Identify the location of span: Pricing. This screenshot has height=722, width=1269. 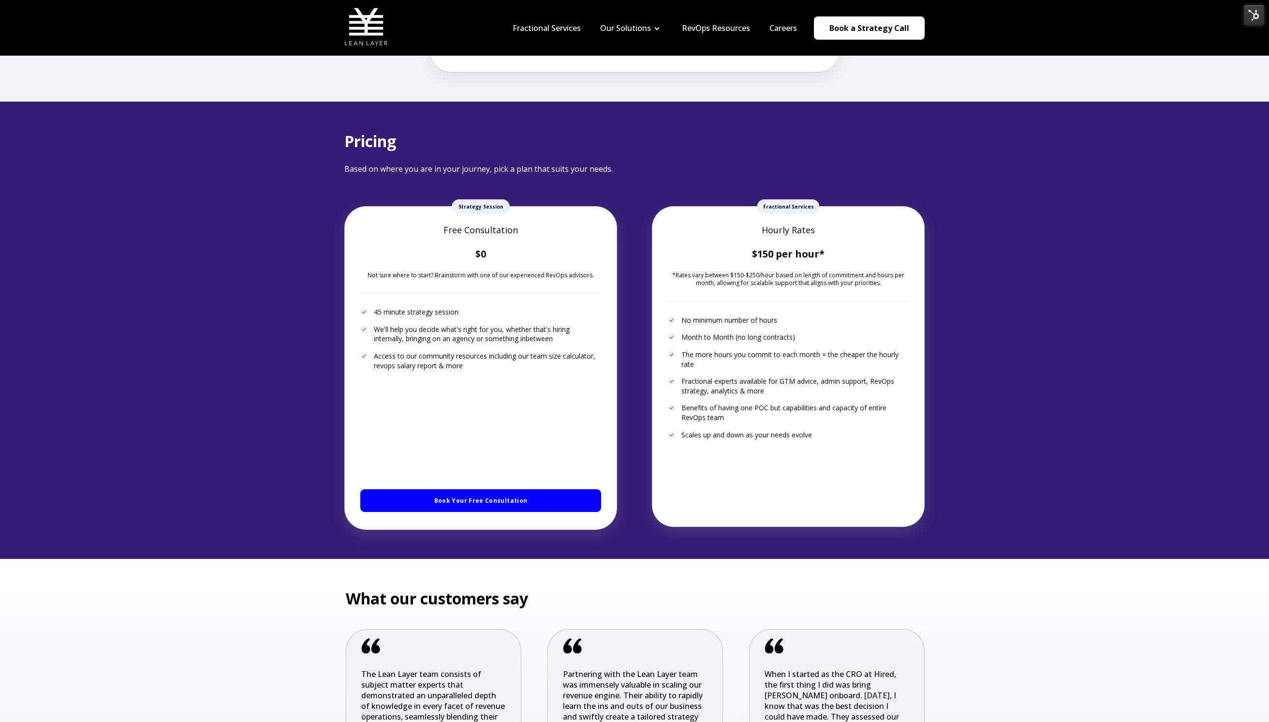
(370, 141).